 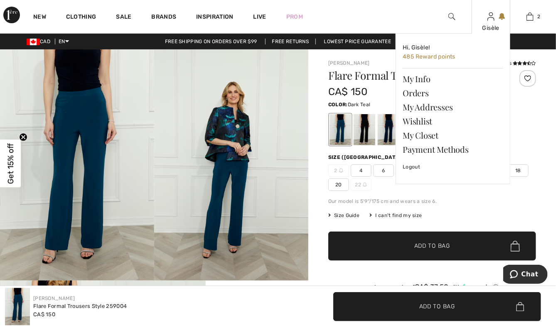 I want to click on img: My Bag, so click(x=530, y=17).